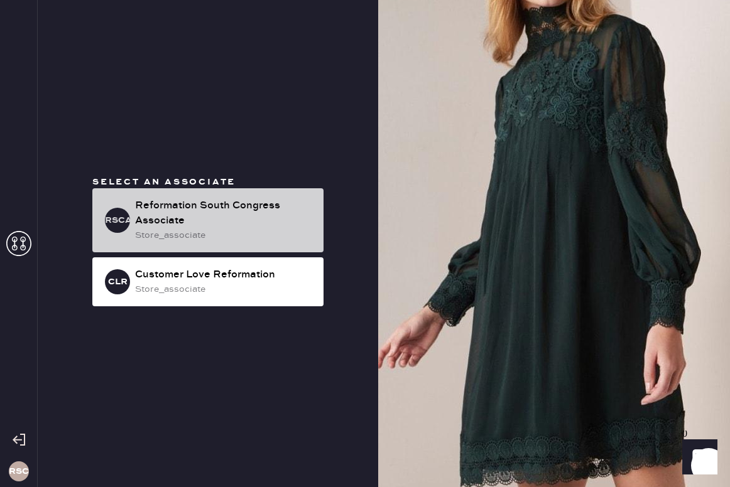 This screenshot has width=730, height=487. I want to click on h3: RSC, so click(19, 472).